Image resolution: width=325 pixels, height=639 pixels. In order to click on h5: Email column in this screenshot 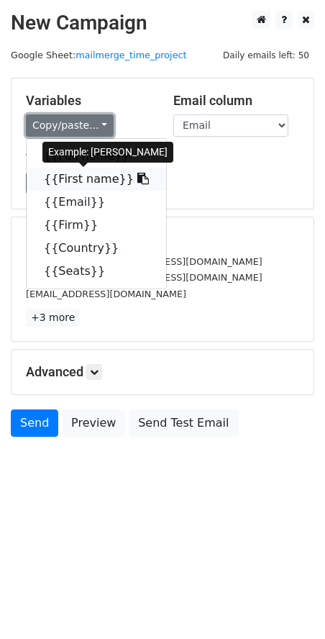, I will do `click(236, 101)`.